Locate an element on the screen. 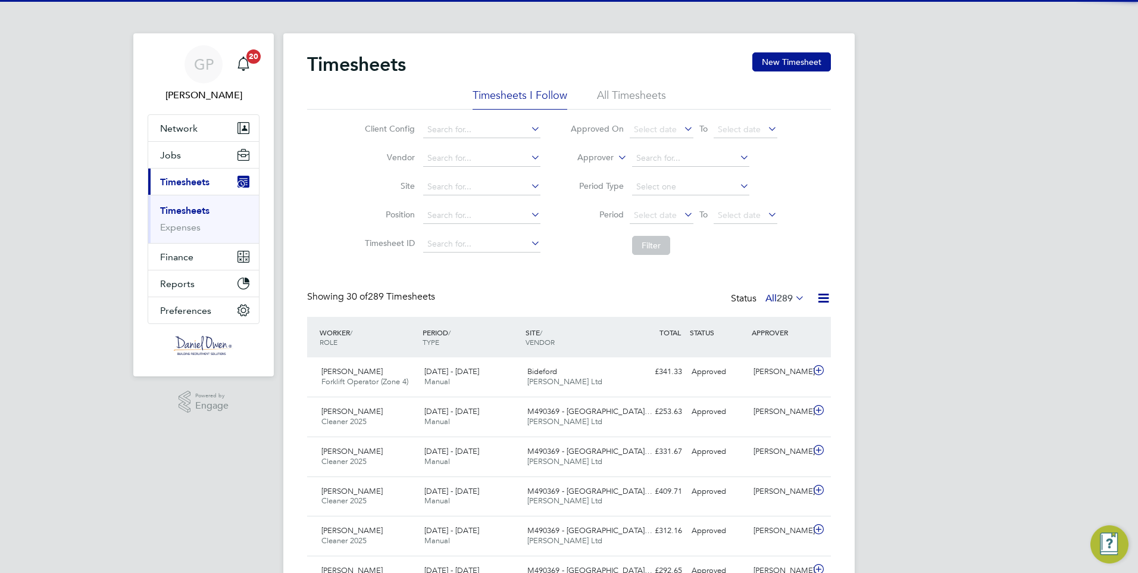  div: PERIOD is located at coordinates (471, 337).